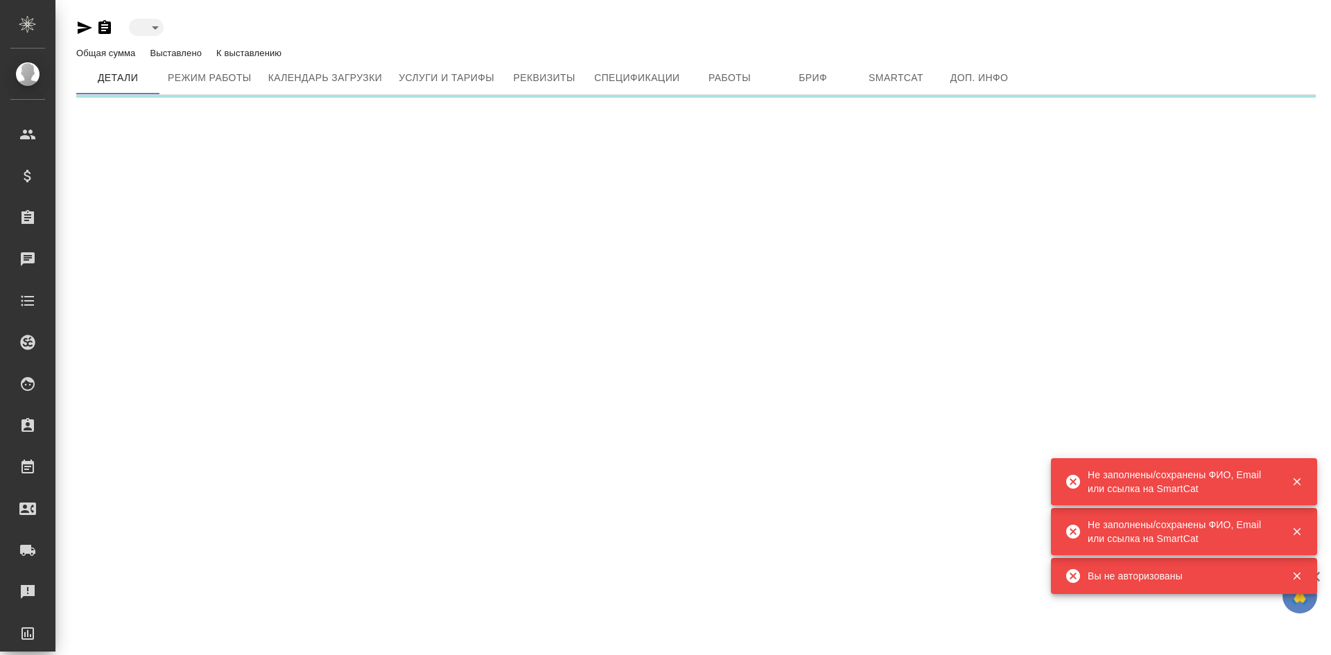 The width and height of the screenshot is (1331, 655). I want to click on p: К выставлению, so click(250, 53).